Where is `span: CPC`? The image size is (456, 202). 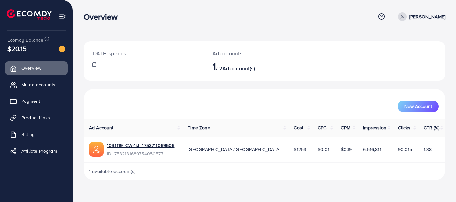 span: CPC is located at coordinates (322, 128).